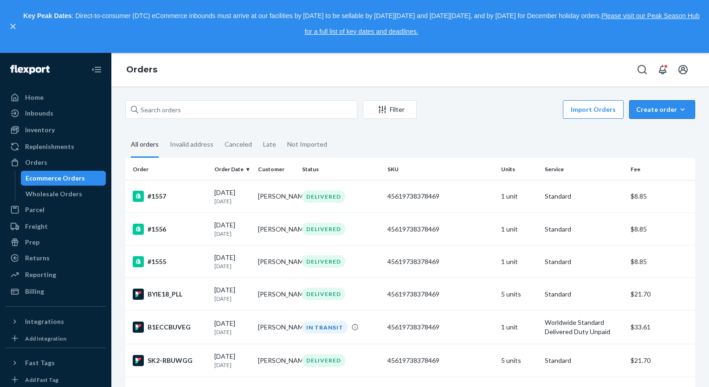 The width and height of the screenshot is (709, 387). I want to click on div: #1555, so click(170, 262).